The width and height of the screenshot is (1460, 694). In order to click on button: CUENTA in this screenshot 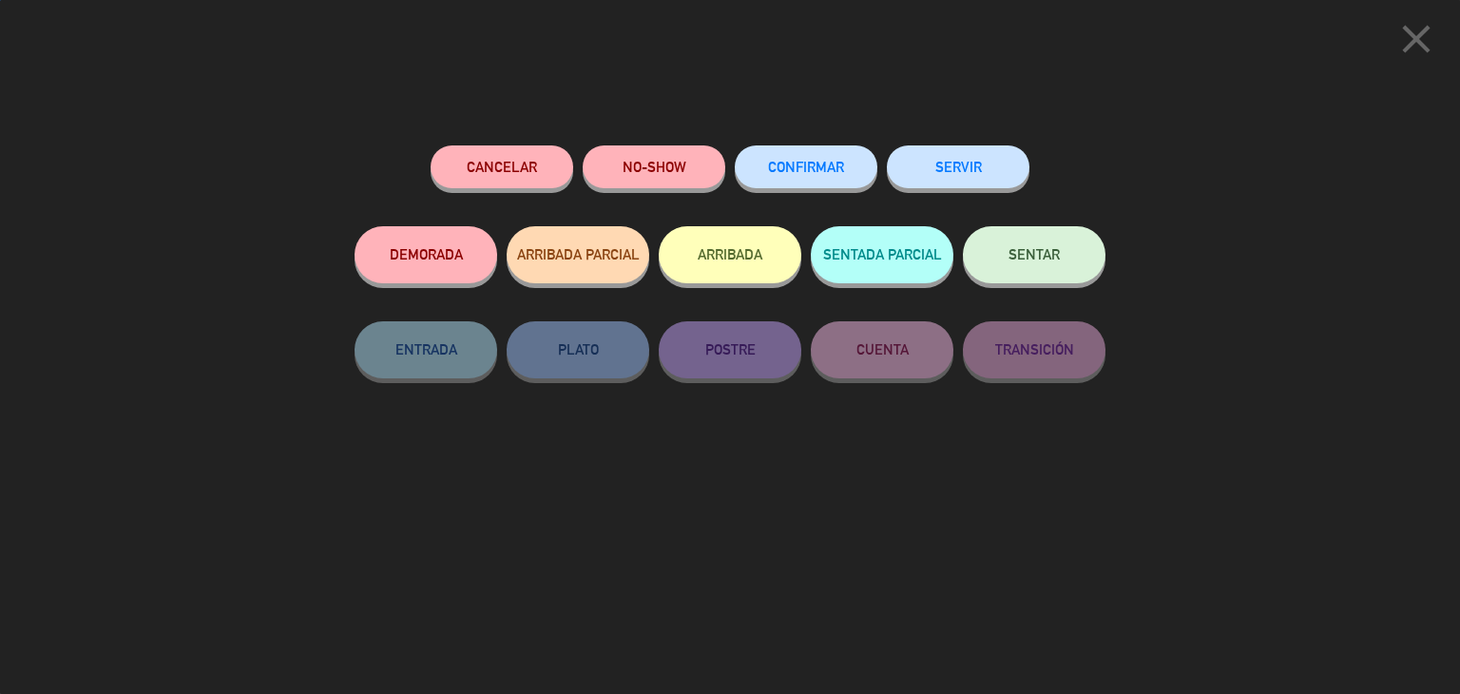, I will do `click(882, 350)`.